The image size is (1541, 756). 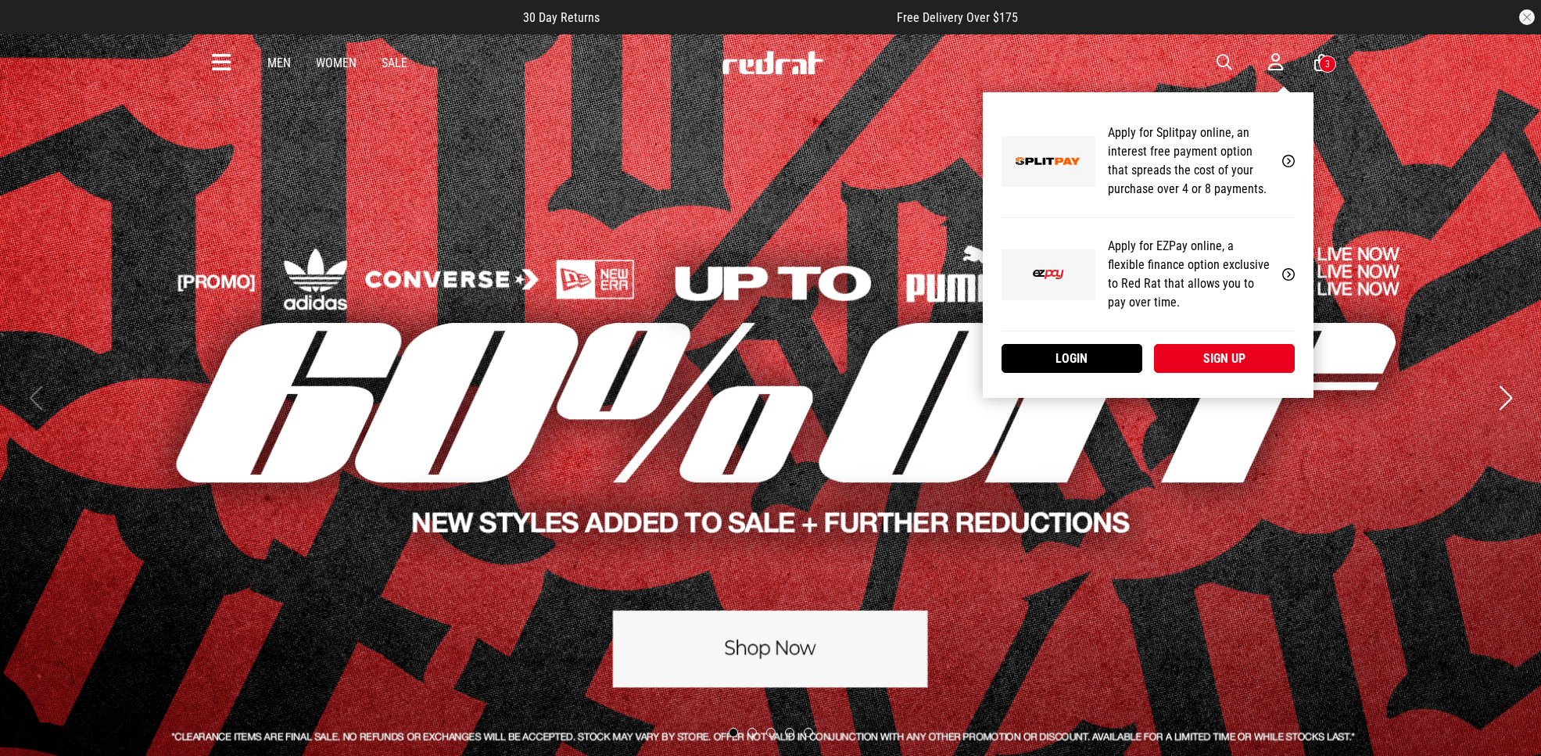 What do you see at coordinates (336, 63) in the screenshot?
I see `a: Women` at bounding box center [336, 63].